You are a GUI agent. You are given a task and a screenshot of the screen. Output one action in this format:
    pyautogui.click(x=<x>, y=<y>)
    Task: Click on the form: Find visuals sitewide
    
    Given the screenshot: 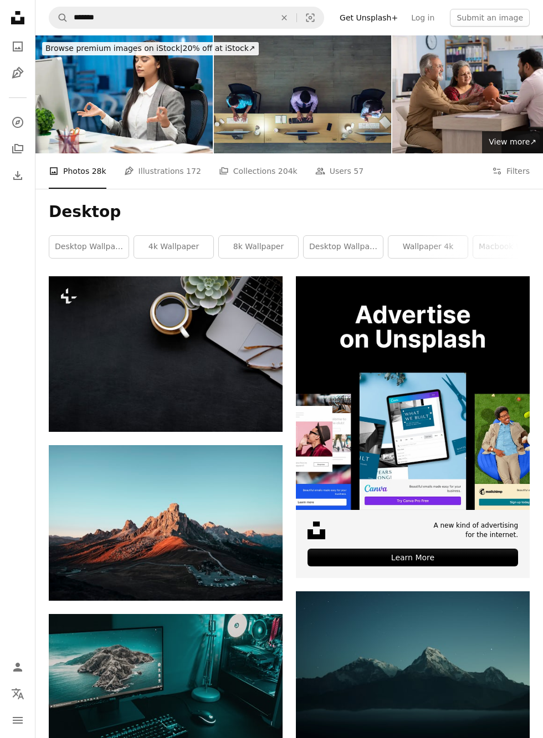 What is the action you would take?
    pyautogui.click(x=186, y=18)
    